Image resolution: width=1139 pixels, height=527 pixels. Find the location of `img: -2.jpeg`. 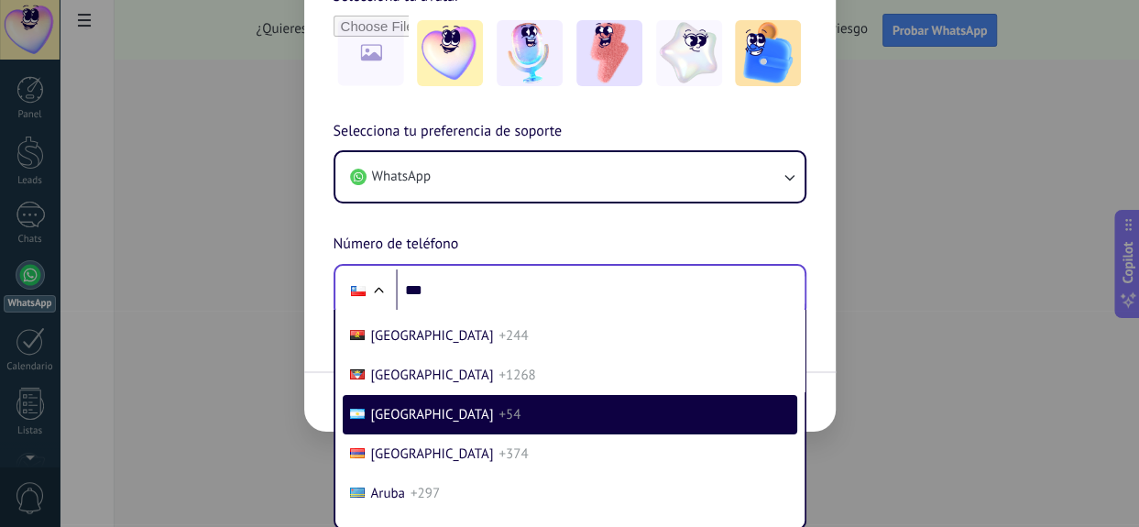

img: -2.jpeg is located at coordinates (529, 53).